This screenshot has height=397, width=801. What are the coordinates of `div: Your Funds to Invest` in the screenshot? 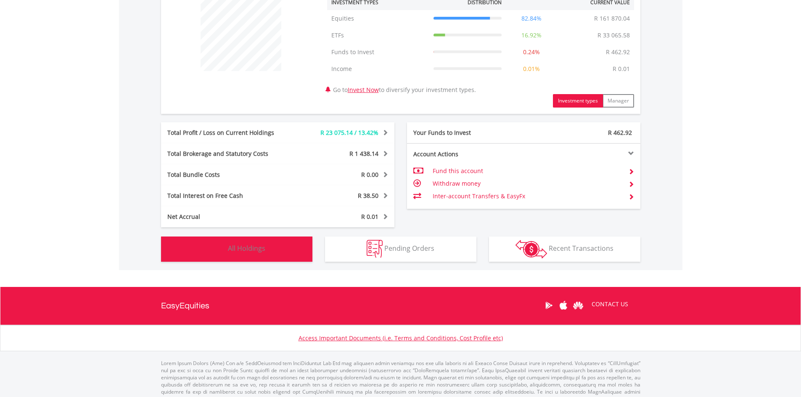 It's located at (466, 133).